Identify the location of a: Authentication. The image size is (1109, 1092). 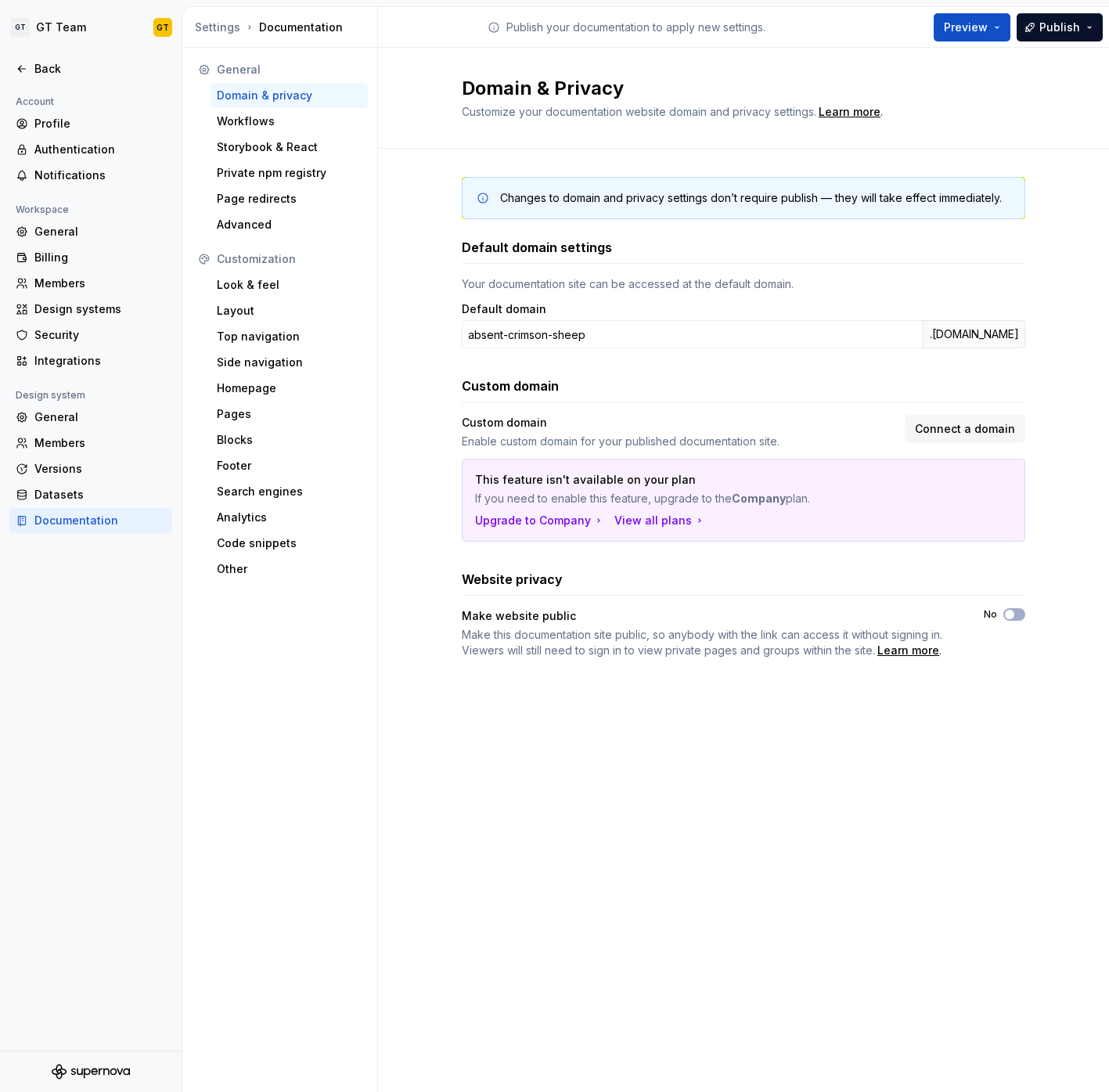
(91, 150).